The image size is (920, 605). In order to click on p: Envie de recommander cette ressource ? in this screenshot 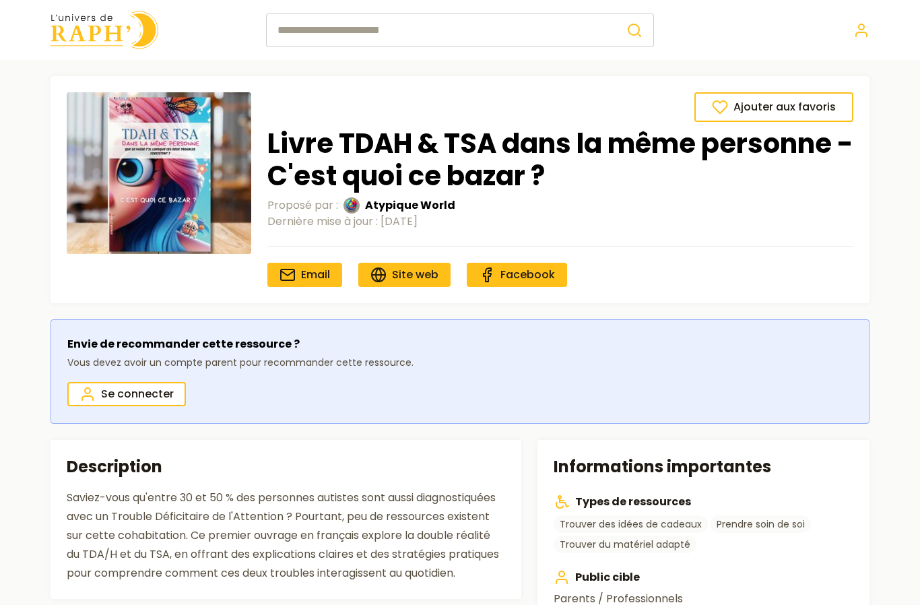, I will do `click(240, 344)`.